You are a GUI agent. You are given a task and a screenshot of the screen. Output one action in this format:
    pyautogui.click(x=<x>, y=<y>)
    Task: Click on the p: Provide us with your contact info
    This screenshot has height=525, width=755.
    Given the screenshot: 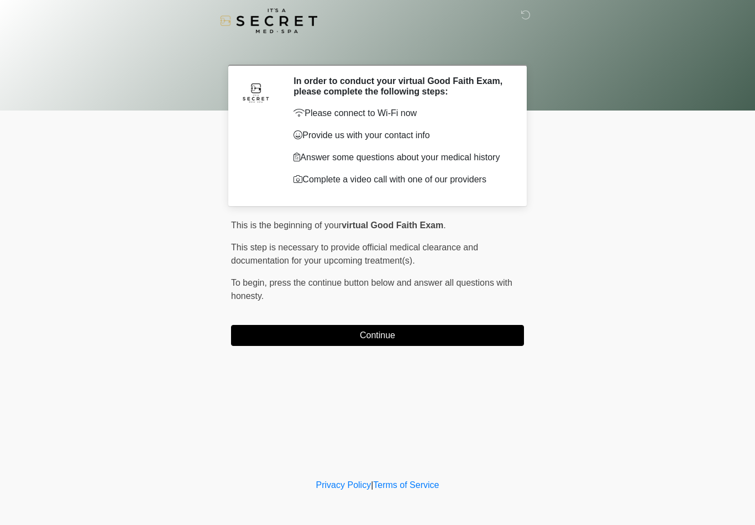 What is the action you would take?
    pyautogui.click(x=400, y=135)
    